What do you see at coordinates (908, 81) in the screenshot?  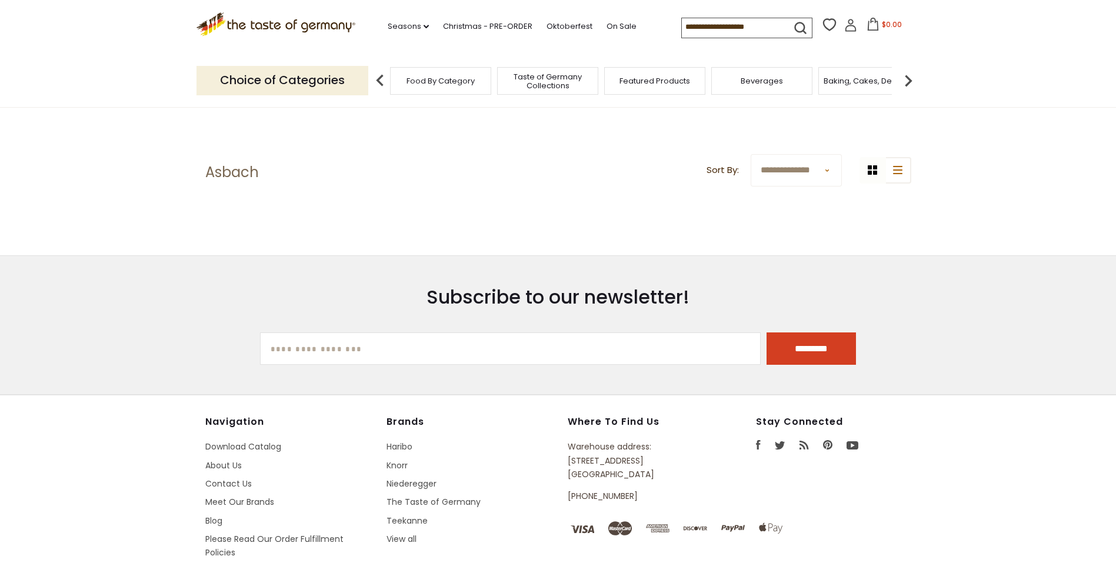 I see `img: next arrow` at bounding box center [908, 81].